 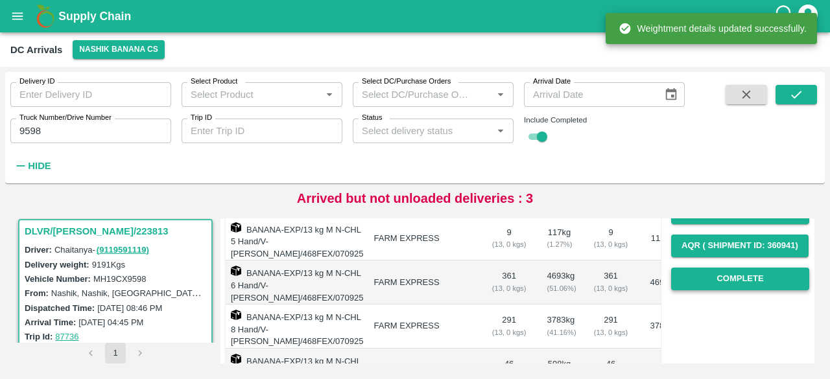 What do you see at coordinates (36, 293) in the screenshot?
I see `label: From:` at bounding box center [36, 293].